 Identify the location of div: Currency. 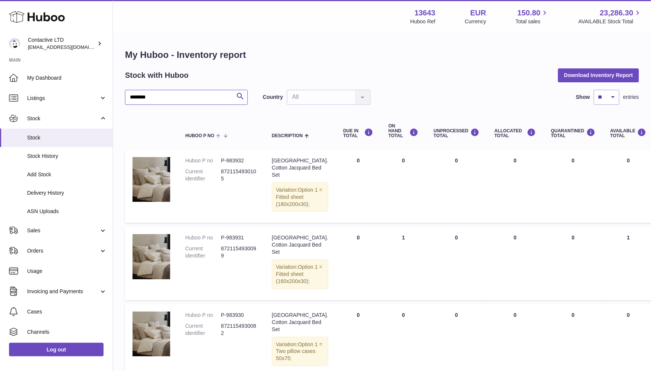
(475, 21).